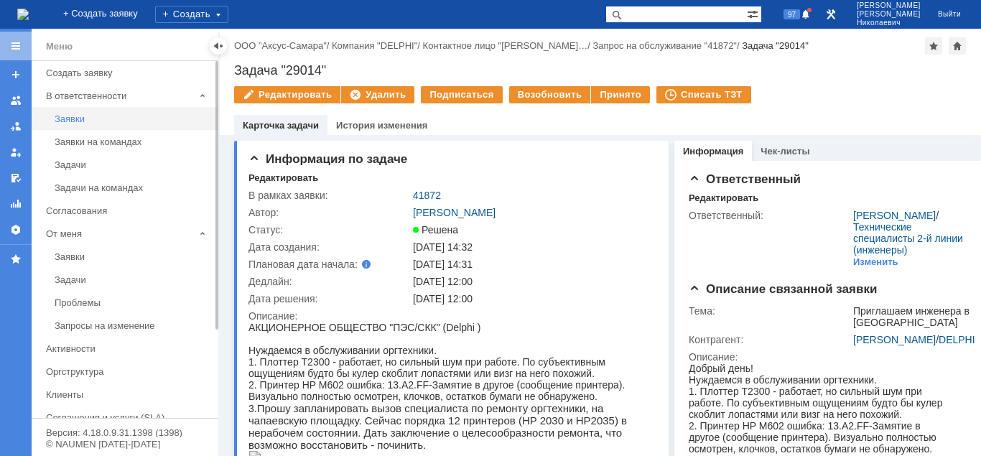 This screenshot has height=456, width=981. What do you see at coordinates (744, 179) in the screenshot?
I see `span: Ответственный` at bounding box center [744, 179].